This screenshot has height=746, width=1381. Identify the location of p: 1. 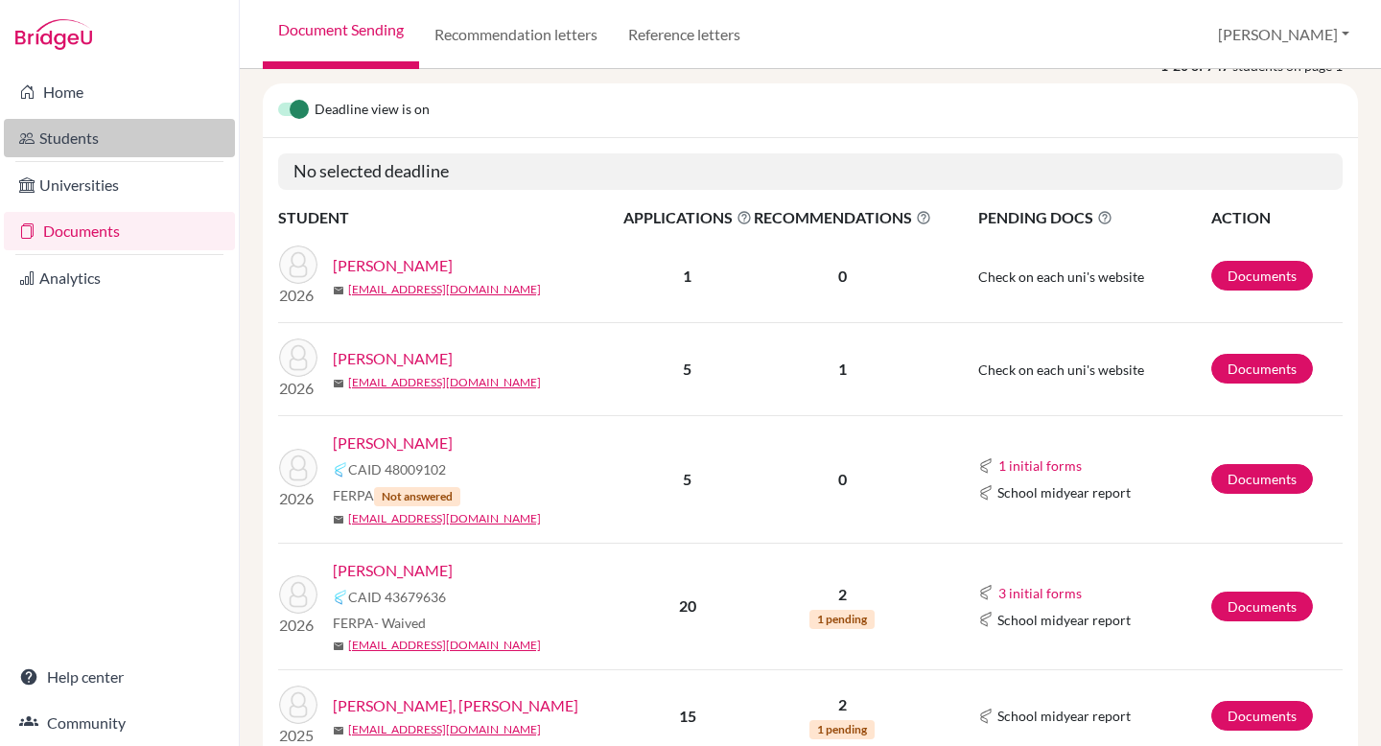
(842, 369).